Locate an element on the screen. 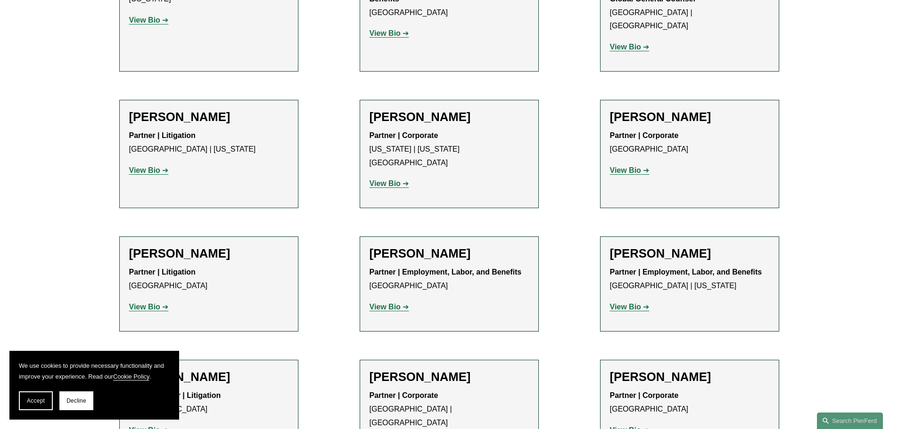 This screenshot has height=429, width=898. p: We use cookies to provide necessary functionality and improve your experience. Read our . is located at coordinates (94, 371).